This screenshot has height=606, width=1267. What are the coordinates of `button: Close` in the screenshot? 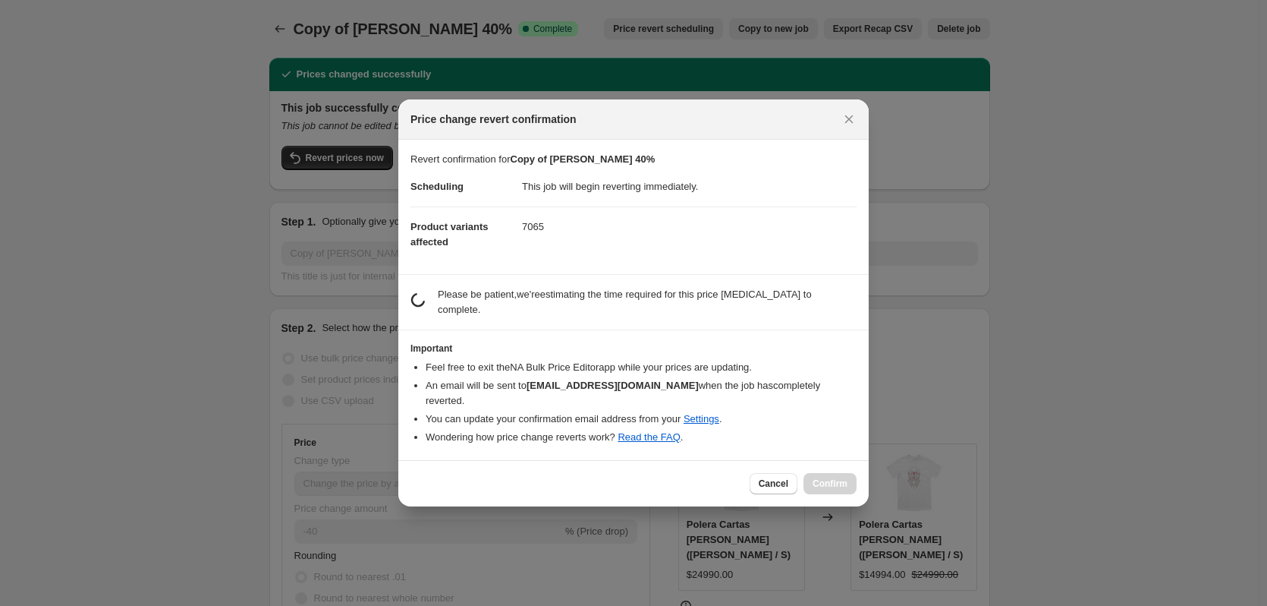 It's located at (849, 119).